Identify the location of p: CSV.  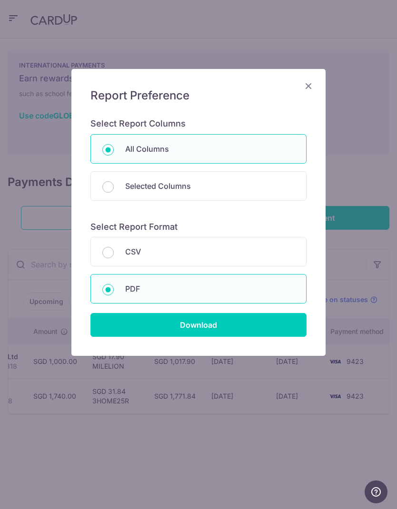
(210, 252).